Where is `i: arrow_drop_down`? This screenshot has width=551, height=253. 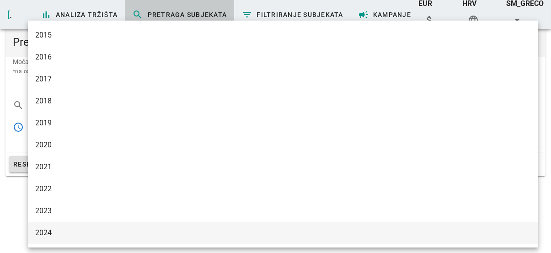
i: arrow_drop_down is located at coordinates (517, 20).